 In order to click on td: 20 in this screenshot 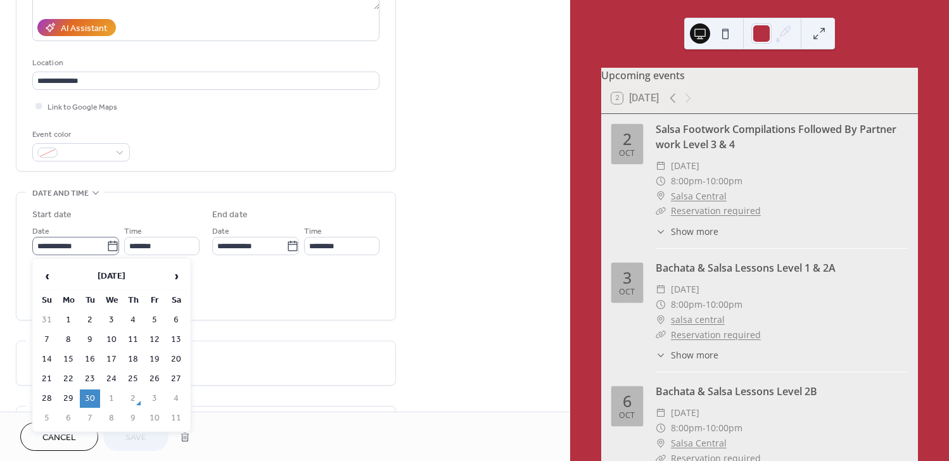, I will do `click(176, 359)`.